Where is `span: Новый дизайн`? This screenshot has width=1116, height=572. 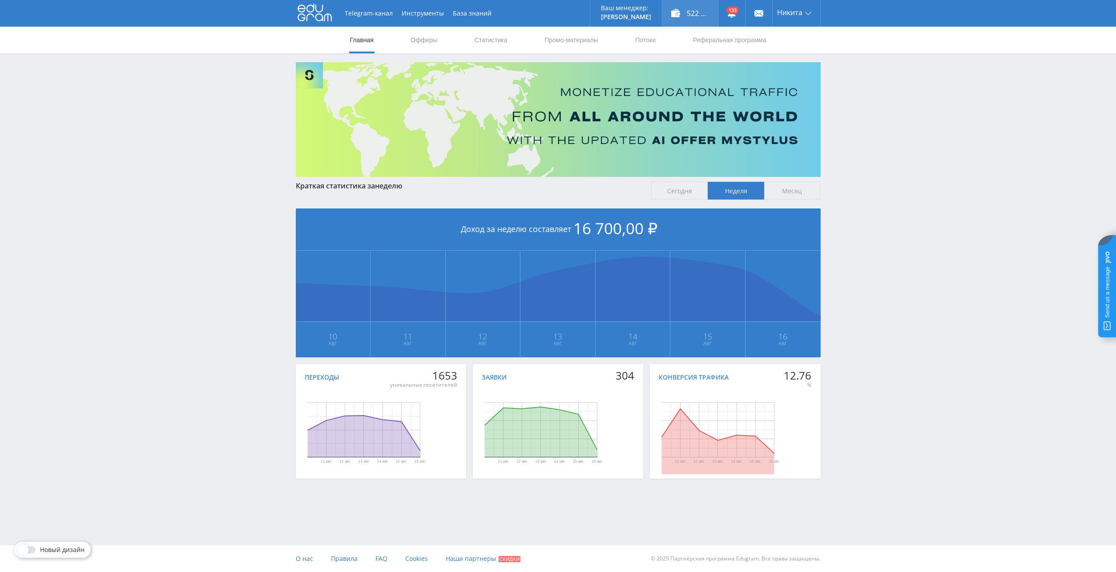 span: Новый дизайн is located at coordinates (62, 550).